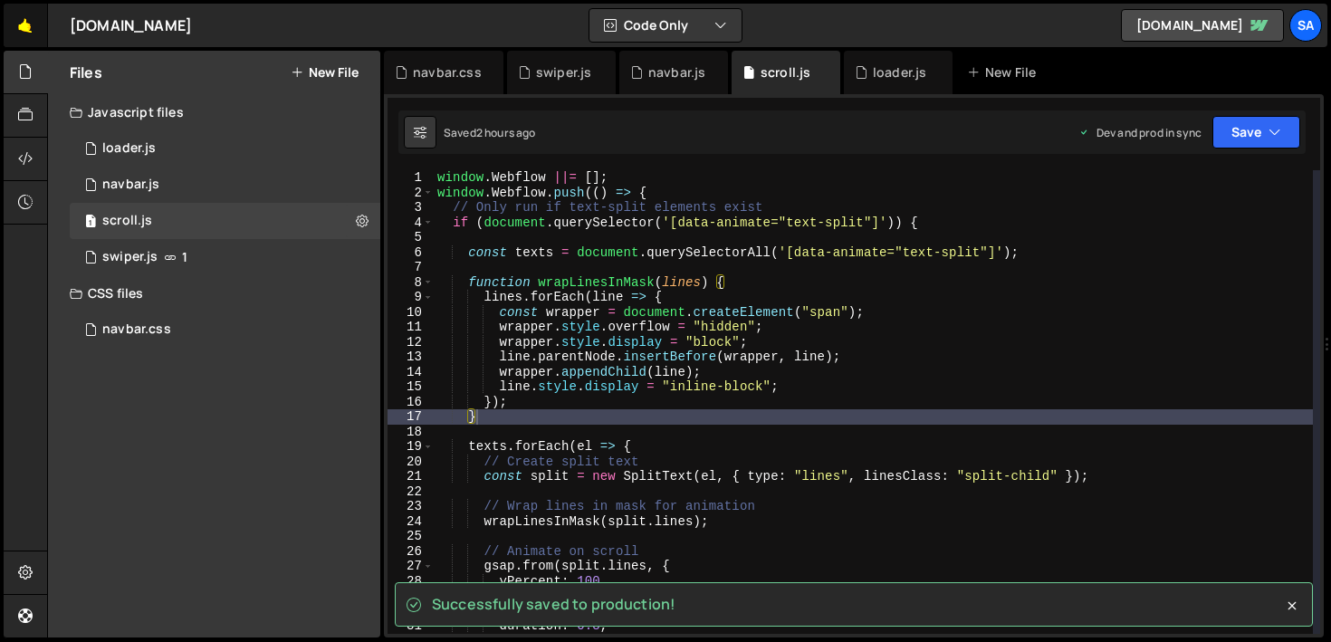  Describe the element at coordinates (553, 604) in the screenshot. I see `span: Successfully saved to production!` at that location.